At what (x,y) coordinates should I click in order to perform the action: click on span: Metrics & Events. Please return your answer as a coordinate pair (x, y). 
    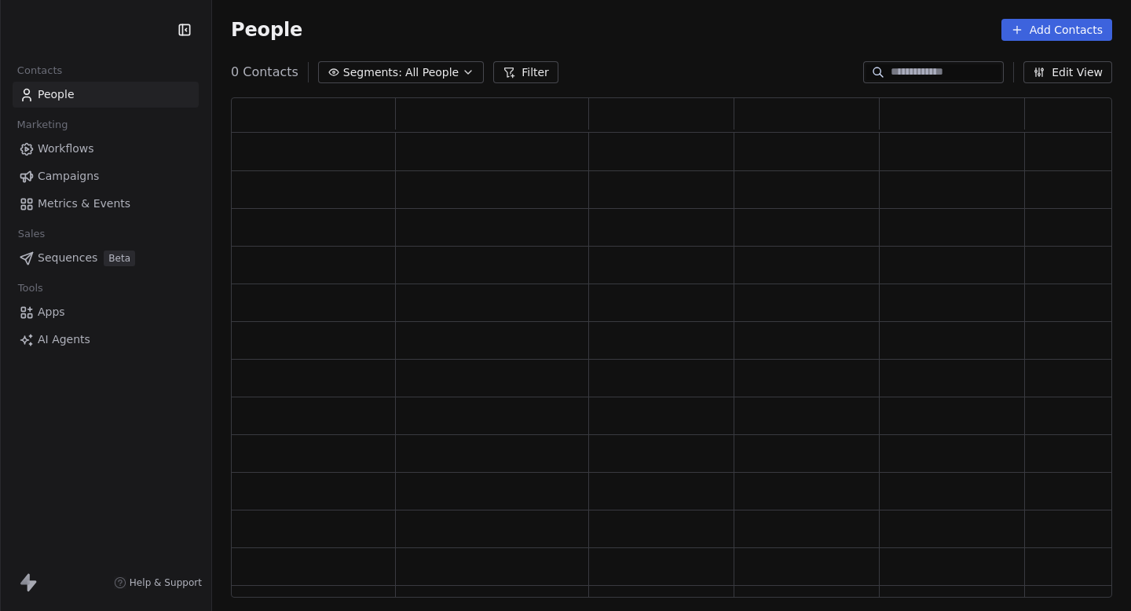
    Looking at the image, I should click on (84, 203).